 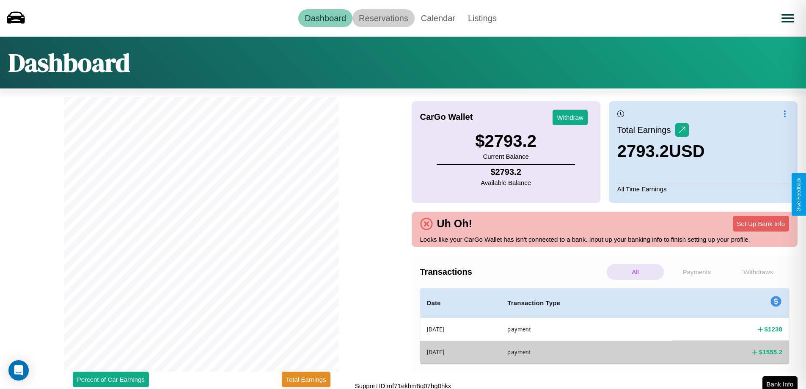 I want to click on h4: $ 1238, so click(x=774, y=329).